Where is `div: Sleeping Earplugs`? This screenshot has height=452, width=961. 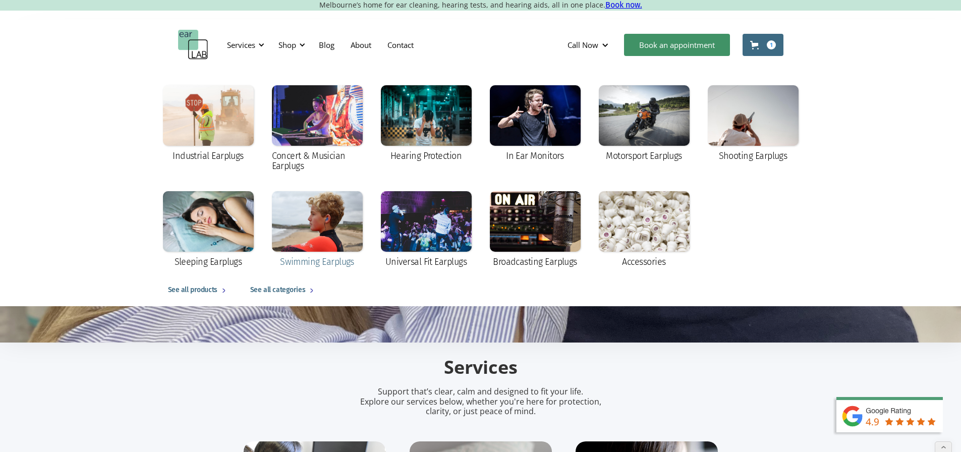
div: Sleeping Earplugs is located at coordinates (208, 262).